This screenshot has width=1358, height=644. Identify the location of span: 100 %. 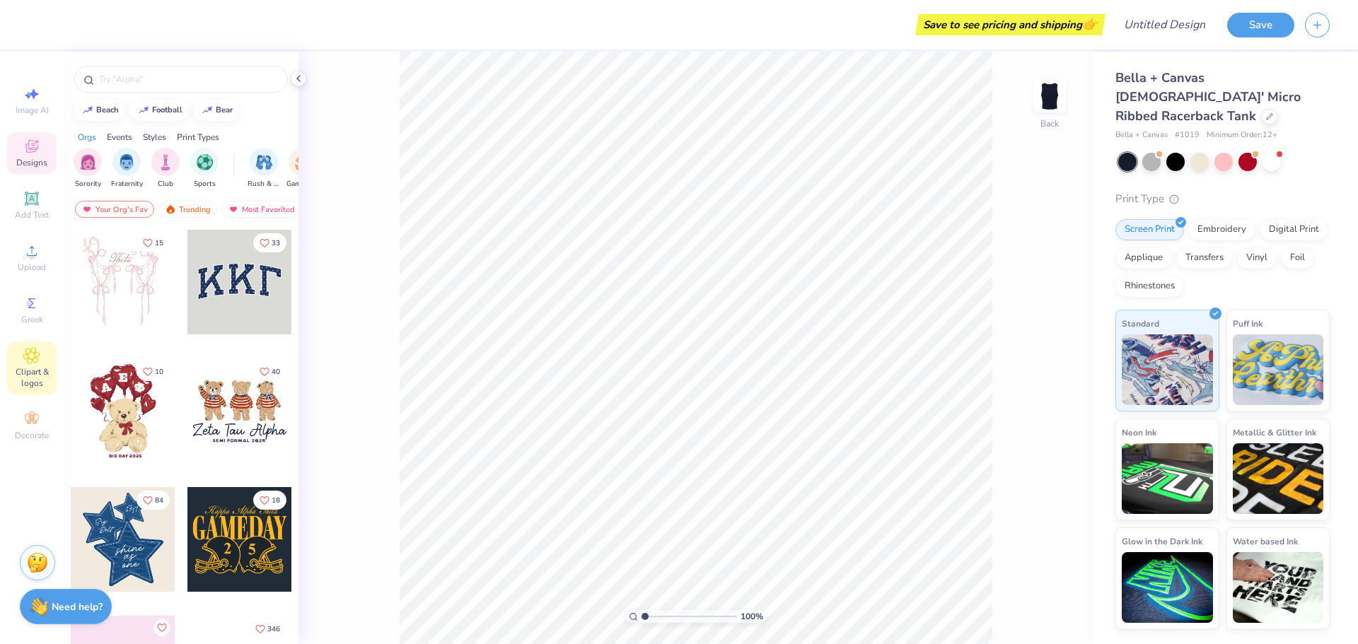
(752, 617).